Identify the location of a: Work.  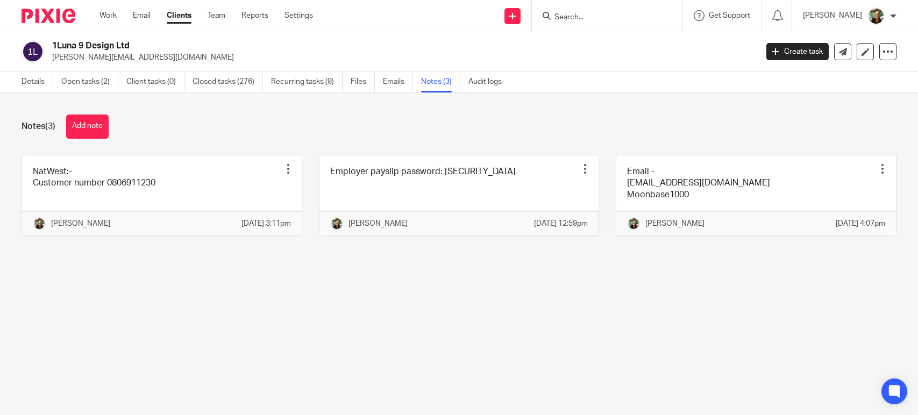
(108, 16).